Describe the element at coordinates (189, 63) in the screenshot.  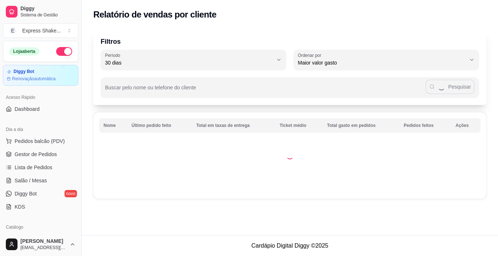
I see `span: 30 dias` at that location.